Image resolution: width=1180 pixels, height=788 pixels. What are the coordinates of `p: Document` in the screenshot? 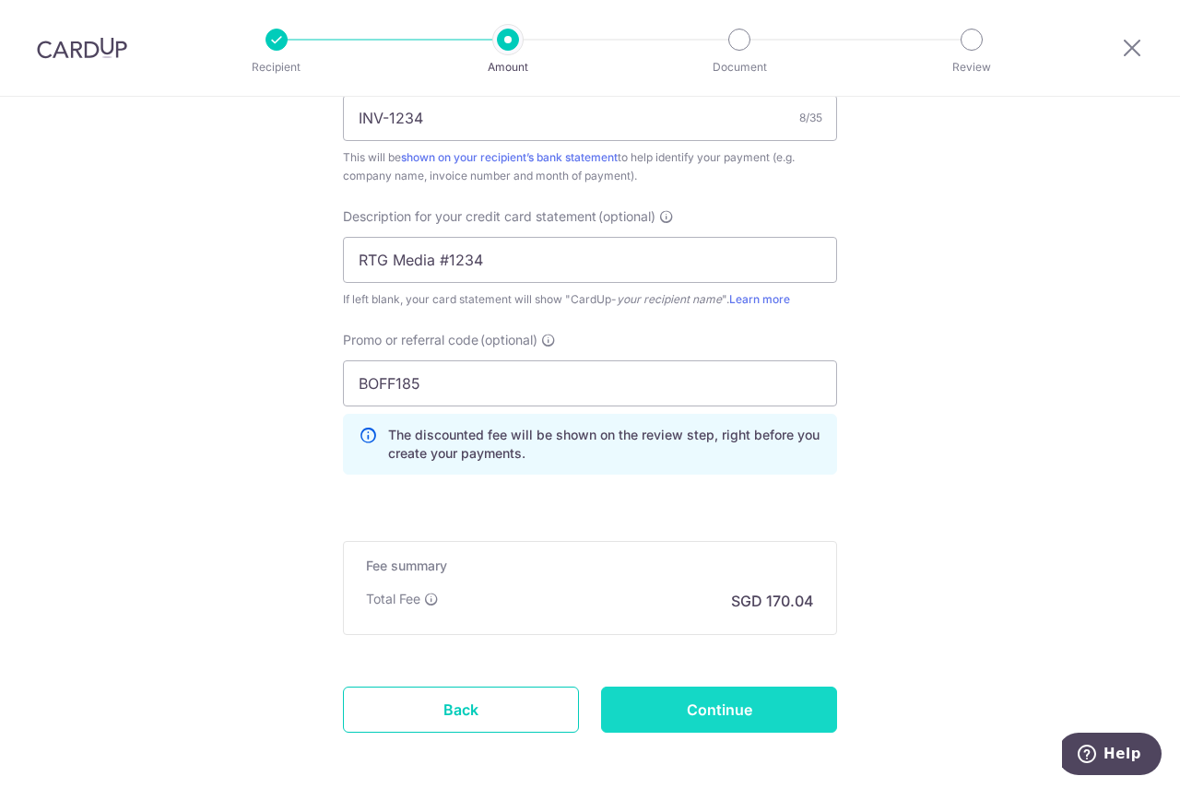 It's located at (740, 67).